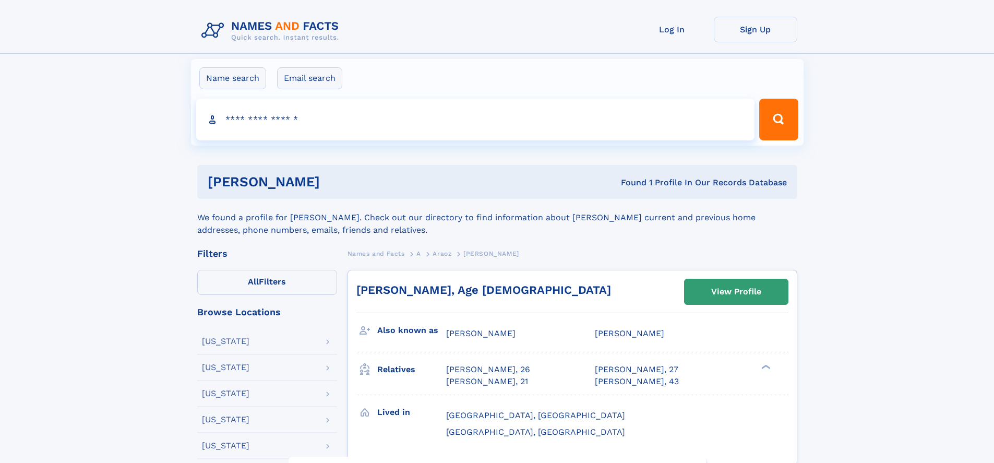 This screenshot has height=463, width=994. Describe the element at coordinates (672, 29) in the screenshot. I see `a: Log In` at that location.